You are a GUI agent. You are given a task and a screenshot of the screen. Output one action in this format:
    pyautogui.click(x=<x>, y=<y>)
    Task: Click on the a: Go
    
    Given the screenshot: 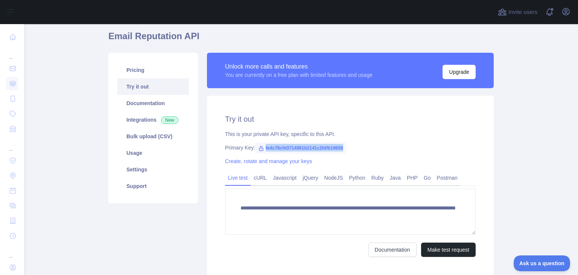 What is the action you would take?
    pyautogui.click(x=427, y=178)
    